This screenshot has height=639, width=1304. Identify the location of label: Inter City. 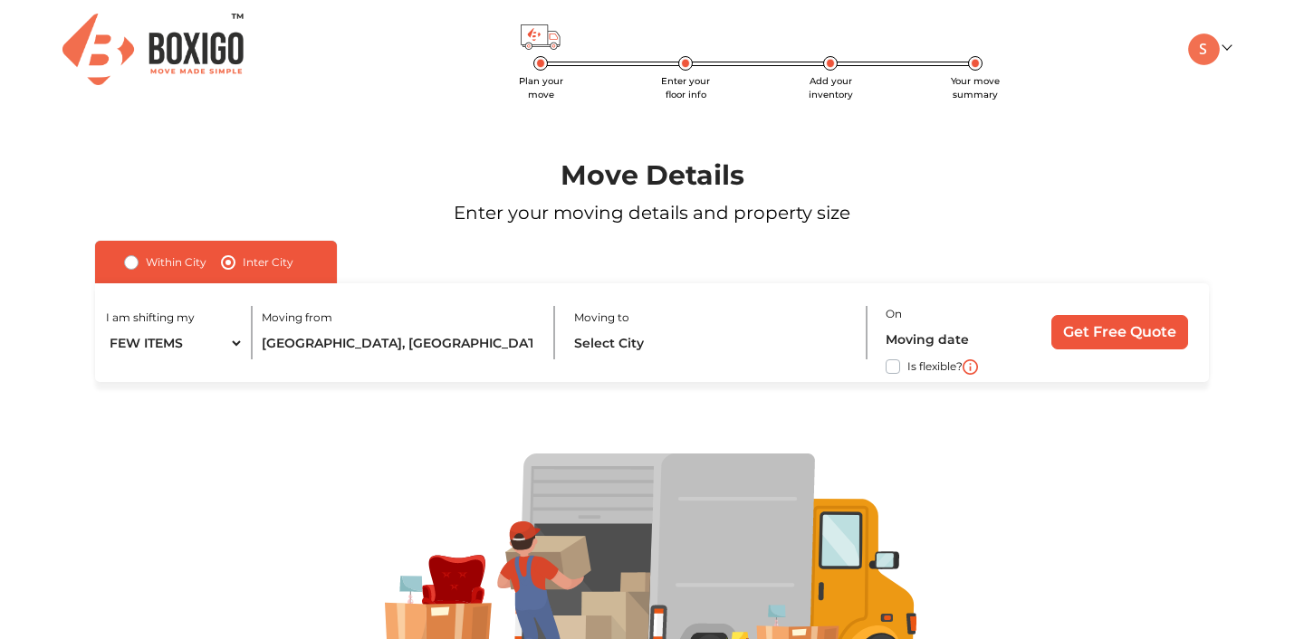
(268, 263).